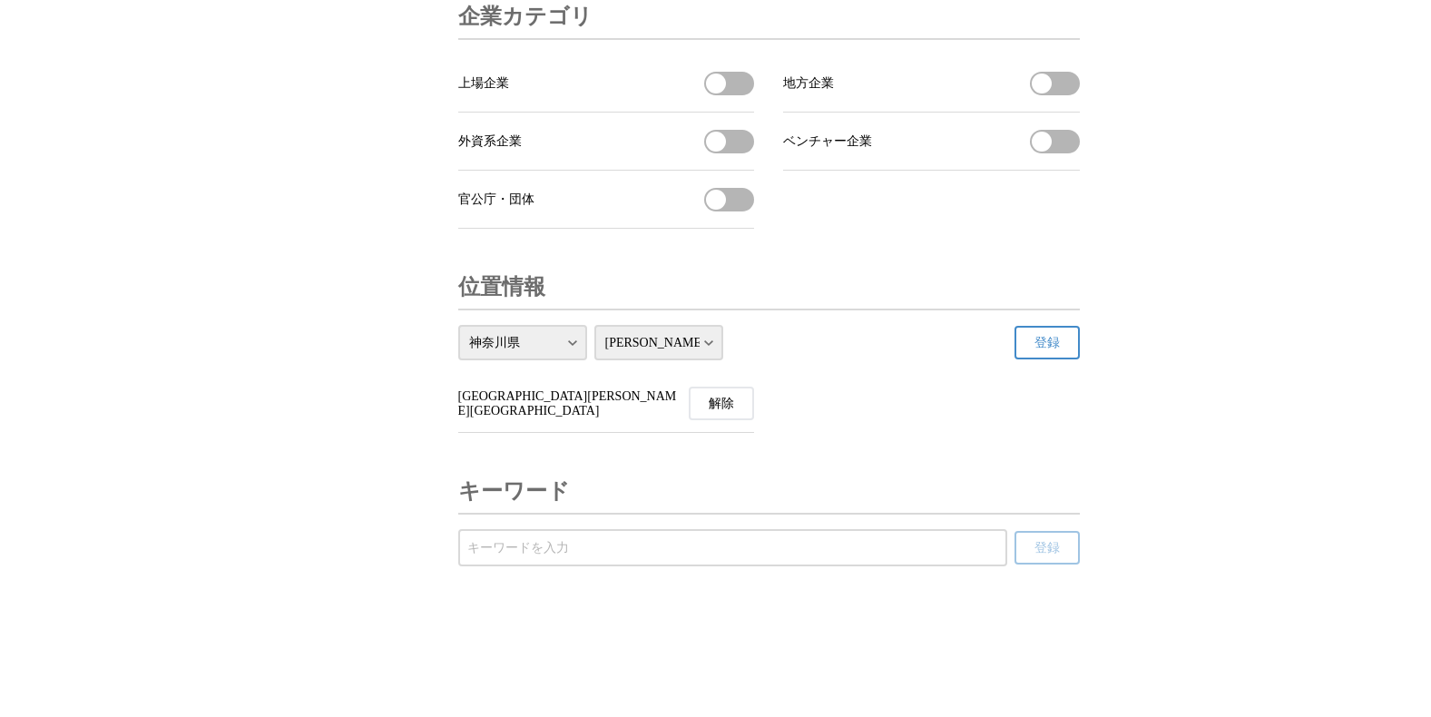 The image size is (1431, 717). What do you see at coordinates (732, 548) in the screenshot?
I see `input: 受信するキーワードを登録する` at bounding box center [732, 548].